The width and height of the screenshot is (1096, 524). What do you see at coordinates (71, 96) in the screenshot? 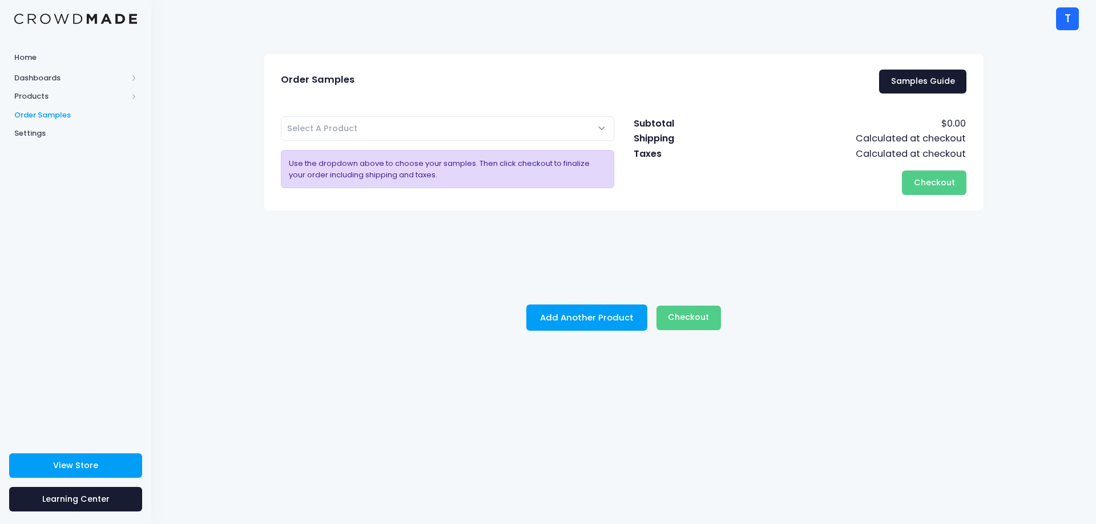
I see `span: Products` at bounding box center [71, 96].